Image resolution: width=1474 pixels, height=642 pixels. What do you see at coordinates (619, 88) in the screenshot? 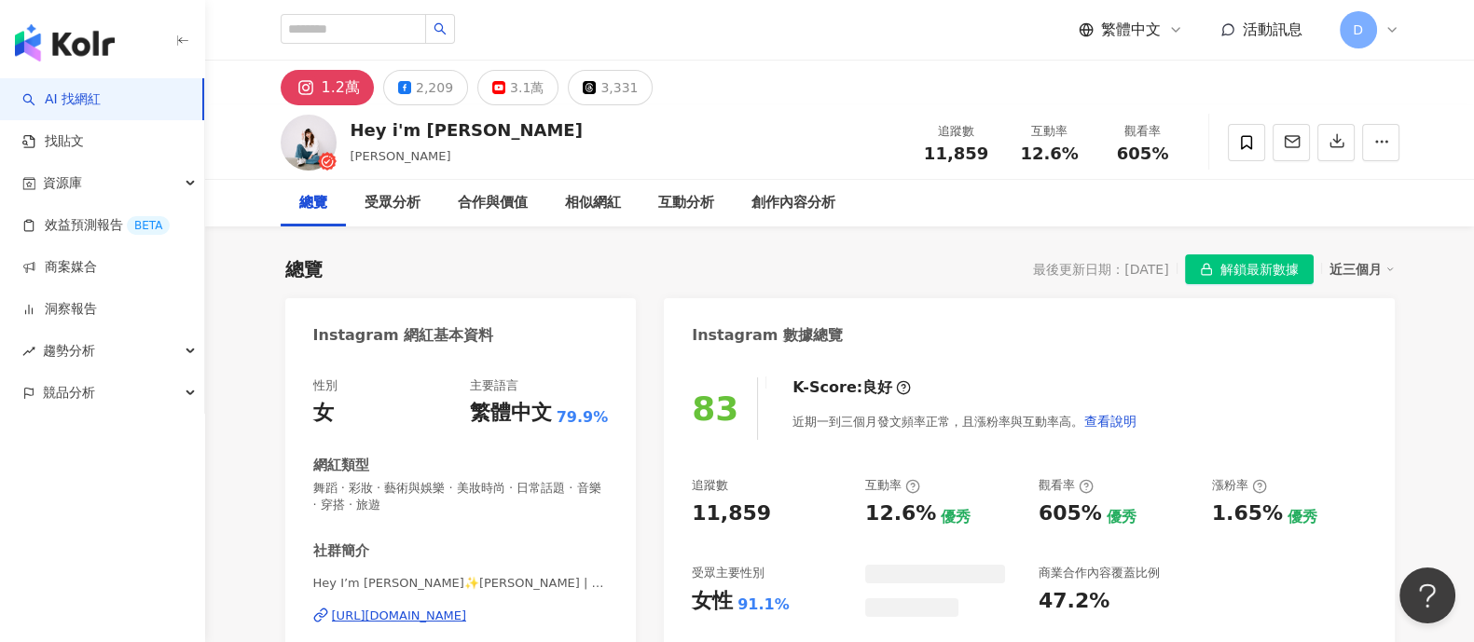
I see `div: 3,331` at bounding box center [619, 88].